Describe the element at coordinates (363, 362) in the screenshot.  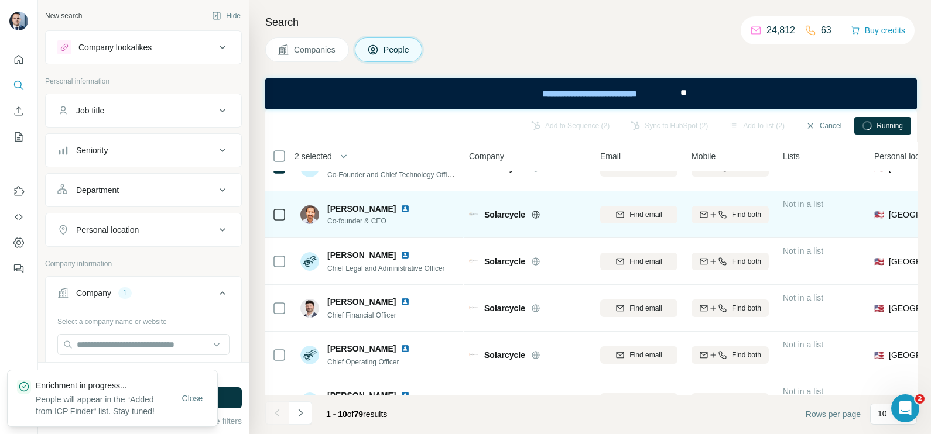
I see `span: Chief Operating Officer` at that location.